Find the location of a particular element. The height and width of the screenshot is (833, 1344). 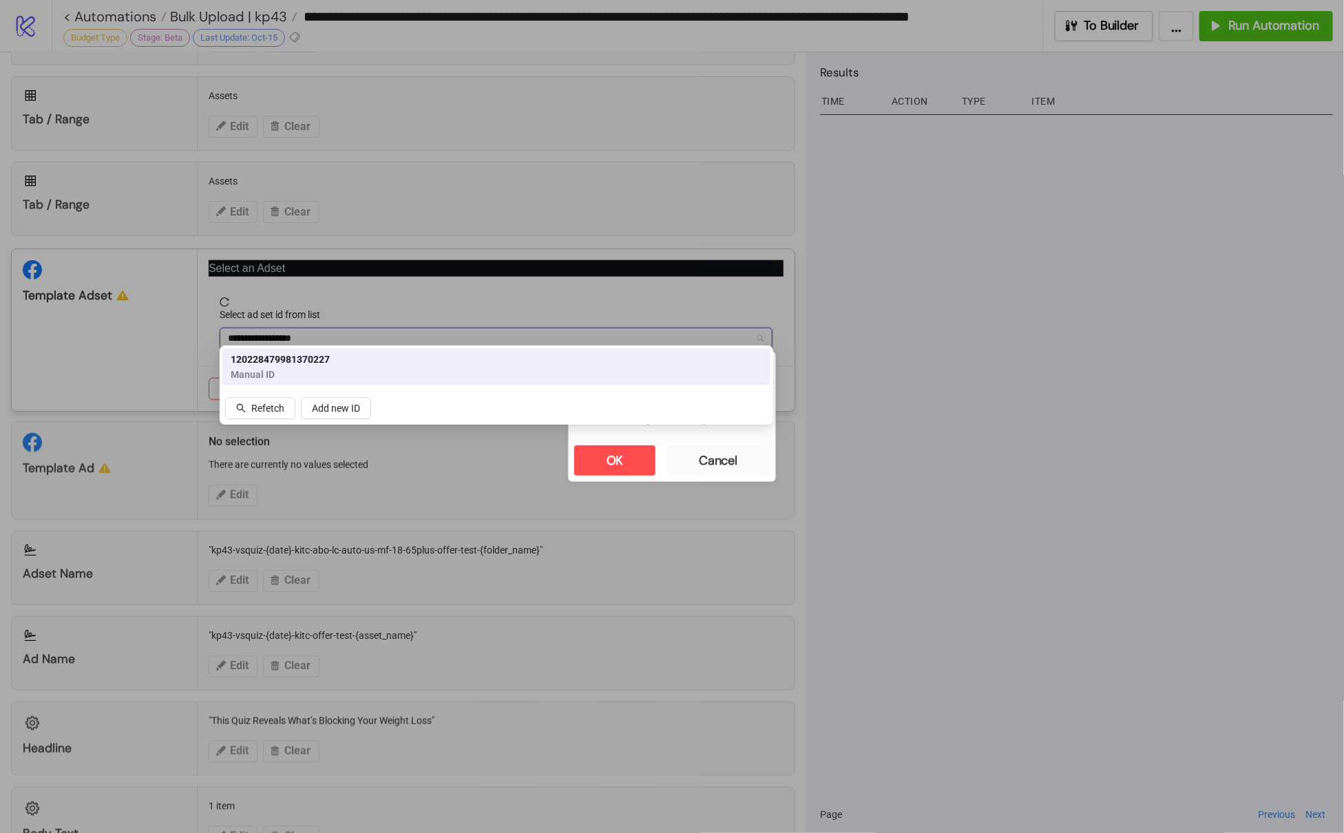

span: 120228479981370227 is located at coordinates (280, 360).